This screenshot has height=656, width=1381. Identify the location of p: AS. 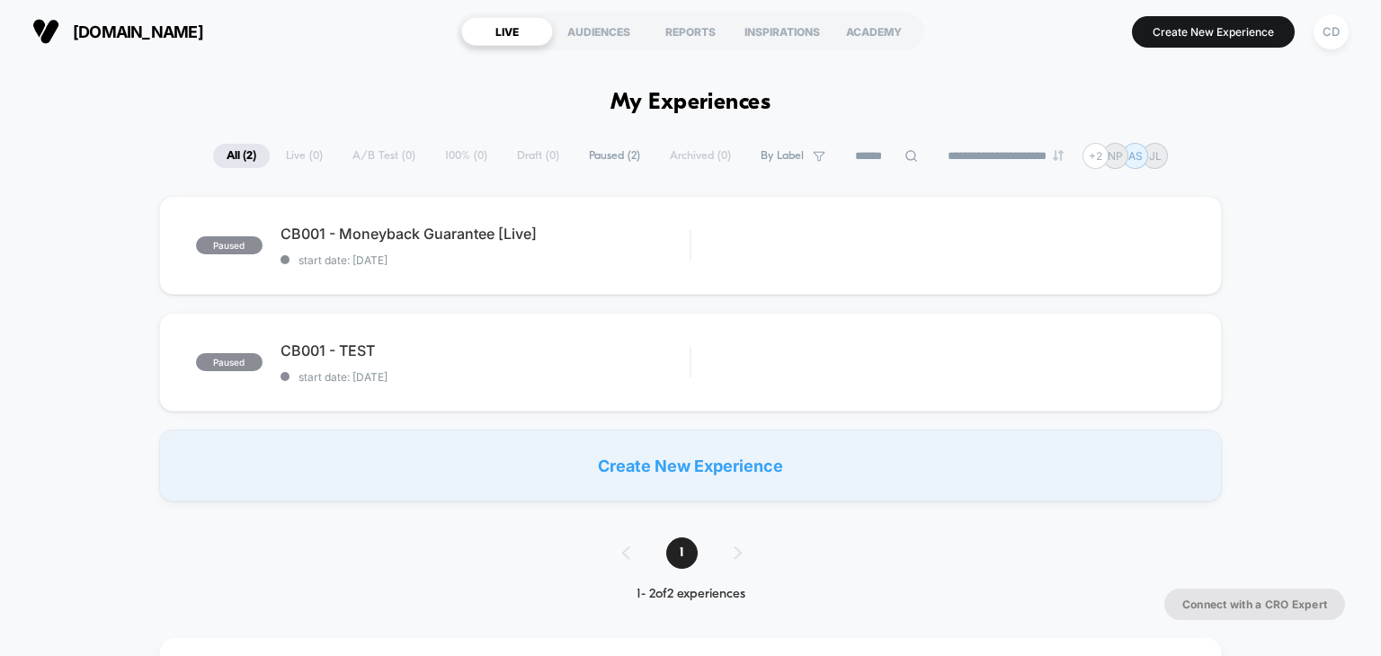
(1136, 156).